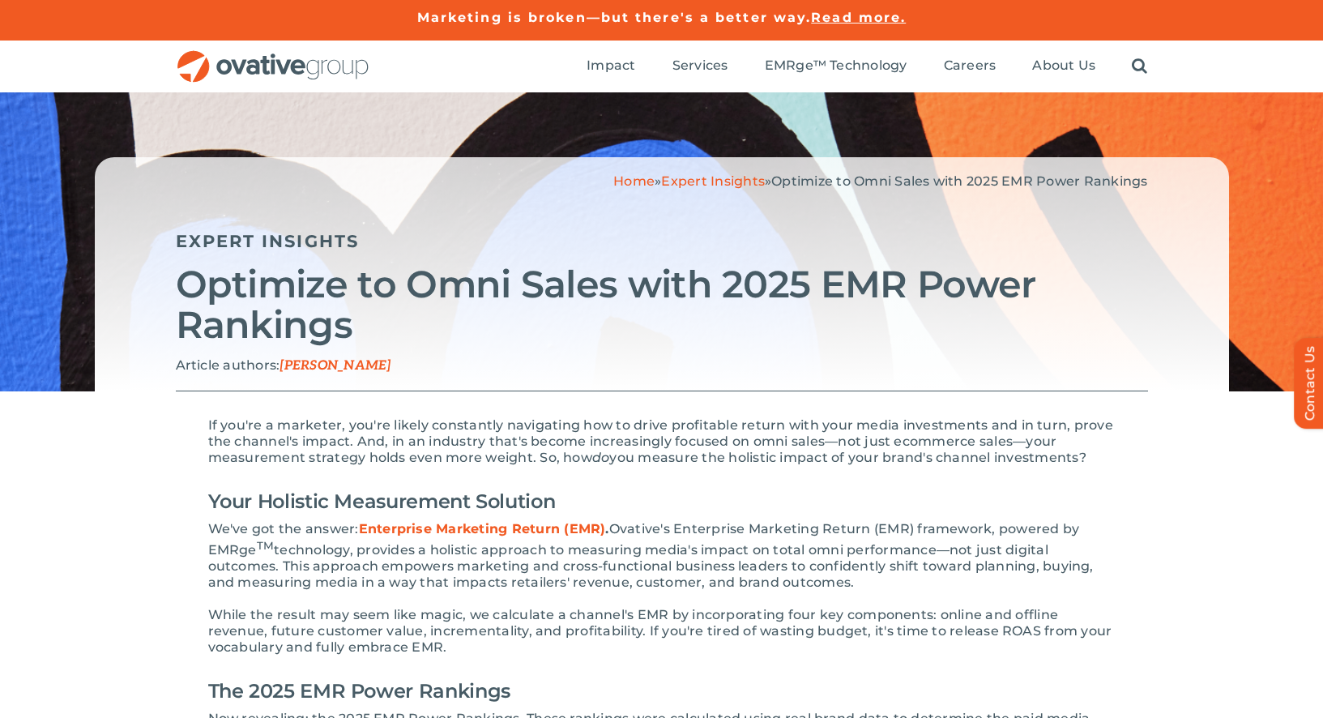  Describe the element at coordinates (970, 66) in the screenshot. I see `a: Careers` at that location.